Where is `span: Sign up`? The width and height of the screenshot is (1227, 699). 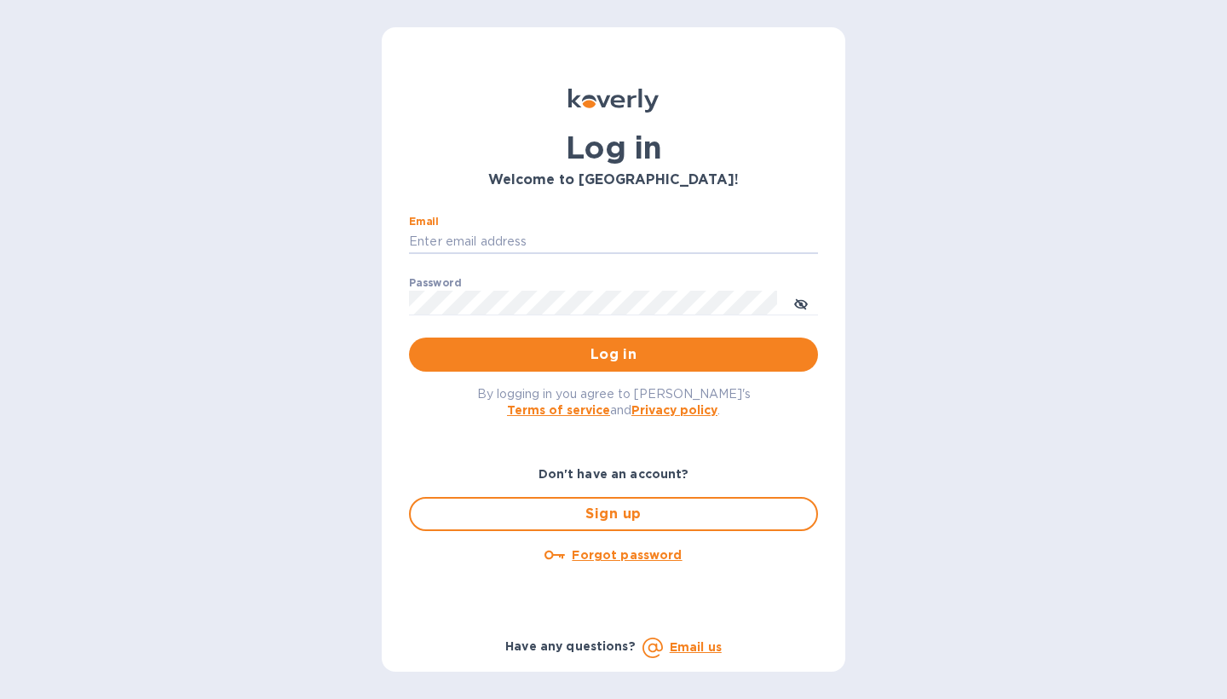 span: Sign up is located at coordinates (614, 514).